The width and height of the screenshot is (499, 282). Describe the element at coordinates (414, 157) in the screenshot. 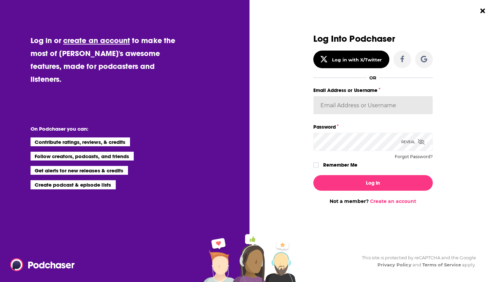

I see `button: Forgot Password?` at that location.